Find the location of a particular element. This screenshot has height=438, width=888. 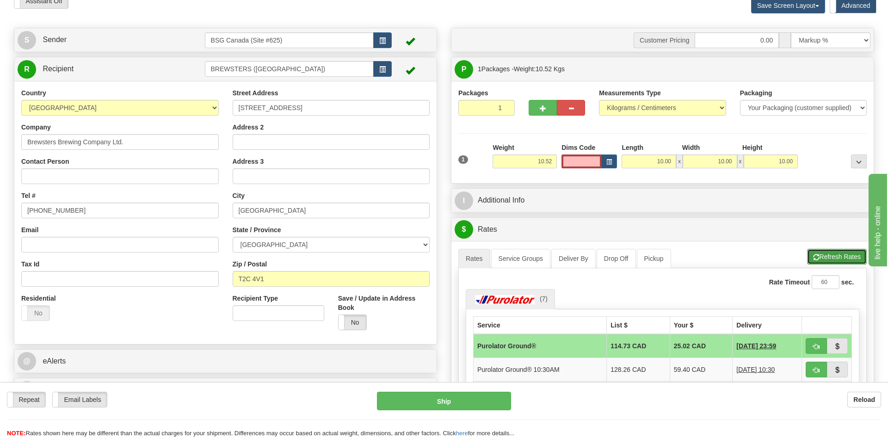

a: here is located at coordinates (462, 433).